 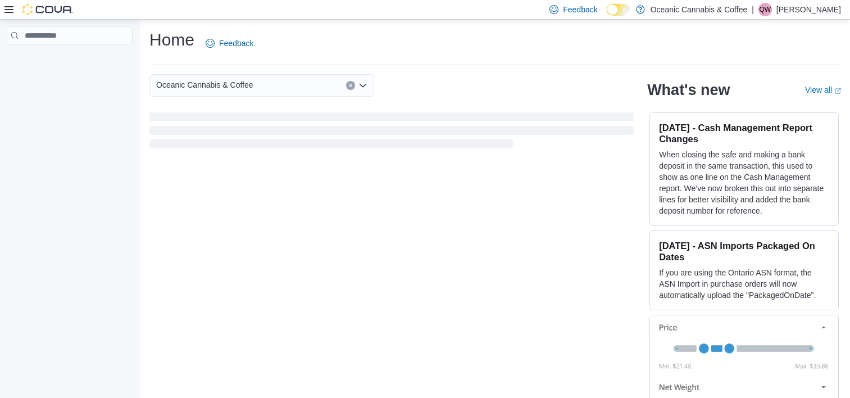 What do you see at coordinates (391, 133) in the screenshot?
I see `span: Loading` at bounding box center [391, 133].